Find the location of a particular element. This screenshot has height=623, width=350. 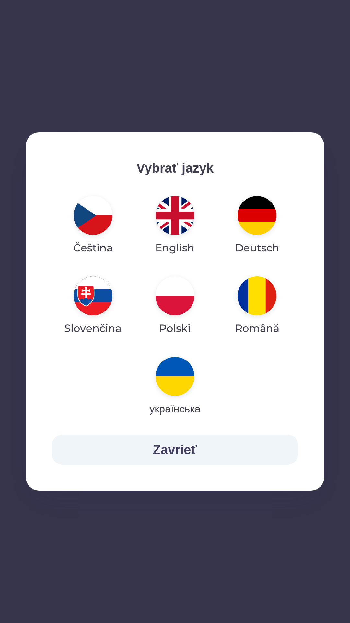

button: Deutsch is located at coordinates (257, 226).